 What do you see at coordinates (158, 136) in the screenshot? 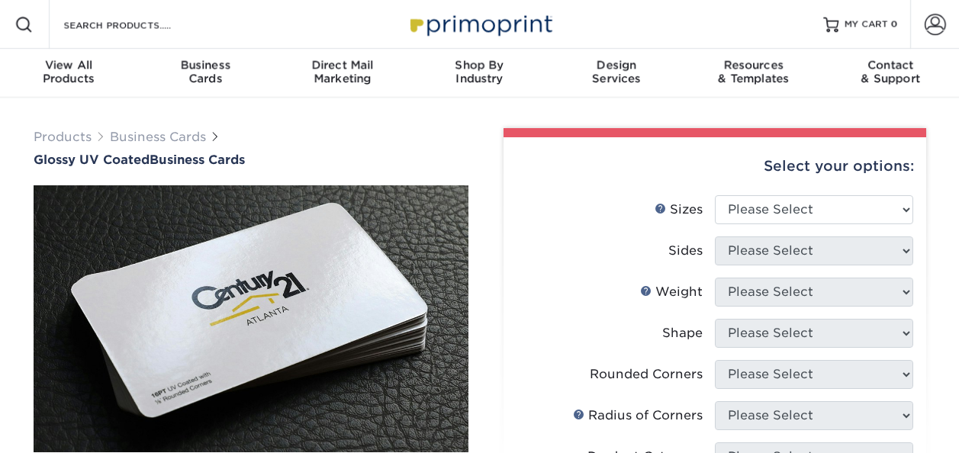
I see `a: Business Cards` at bounding box center [158, 136].